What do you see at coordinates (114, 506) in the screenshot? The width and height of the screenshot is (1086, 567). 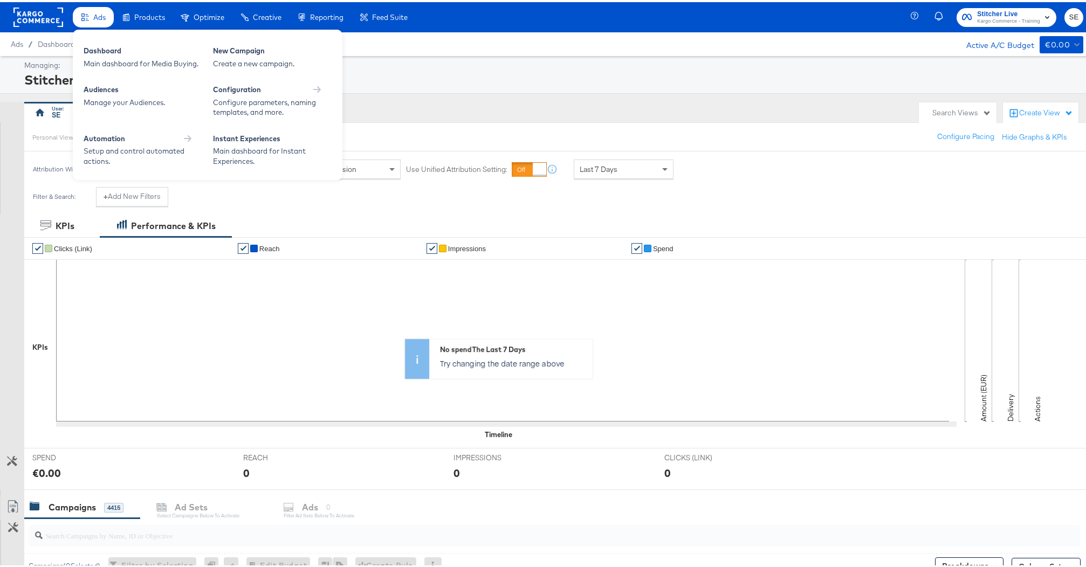 I see `div: 4415` at bounding box center [114, 506].